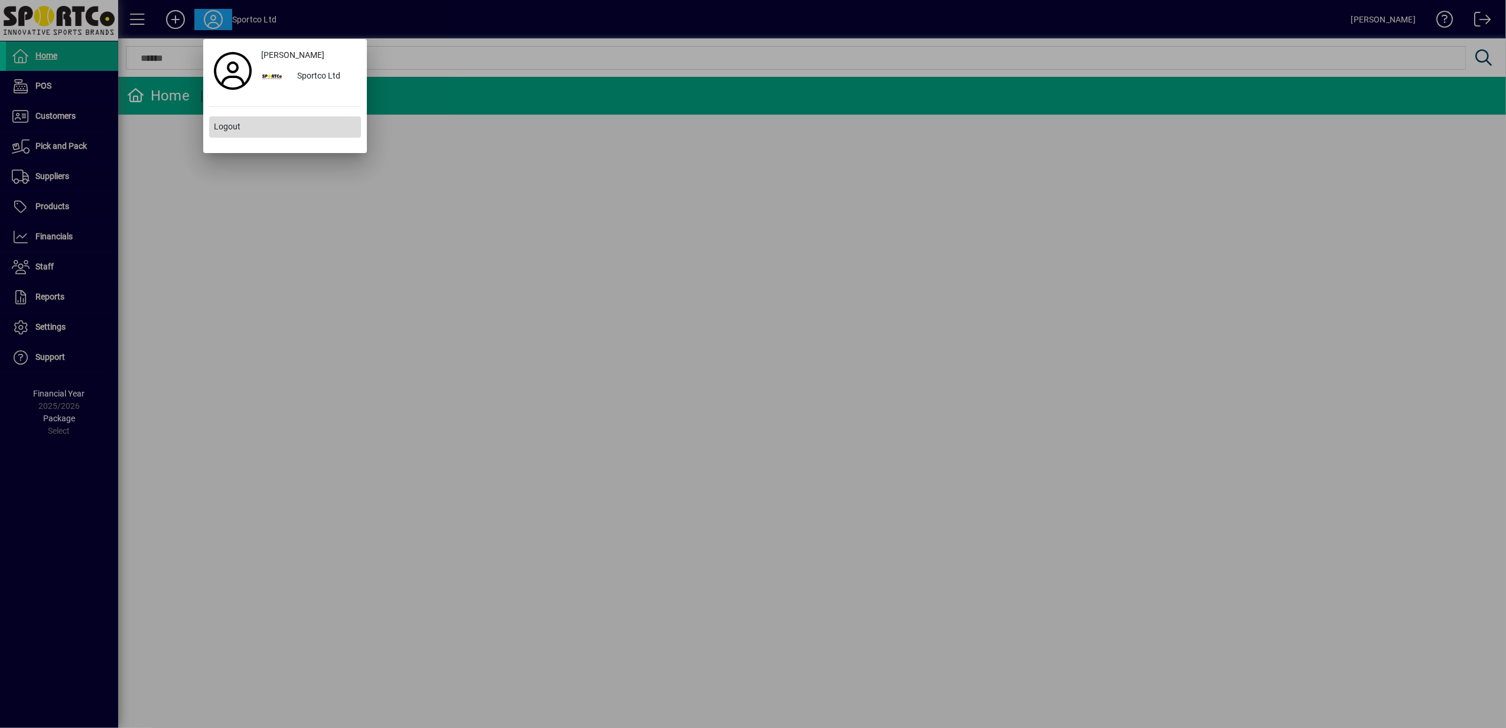  What do you see at coordinates (308, 77) in the screenshot?
I see `button: Sportco Ltd` at bounding box center [308, 77].